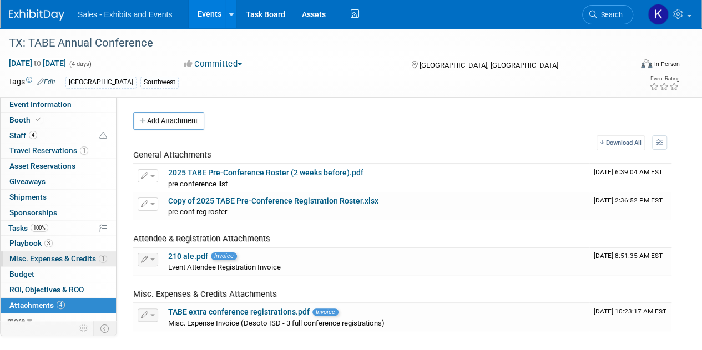 The width and height of the screenshot is (702, 350). What do you see at coordinates (58, 305) in the screenshot?
I see `a: Attachments4` at bounding box center [58, 305].